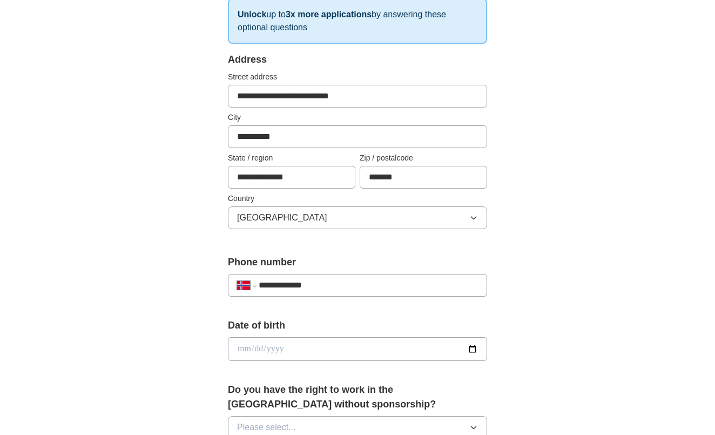 The height and width of the screenshot is (435, 715). Describe the element at coordinates (358, 198) in the screenshot. I see `label: Country` at that location.